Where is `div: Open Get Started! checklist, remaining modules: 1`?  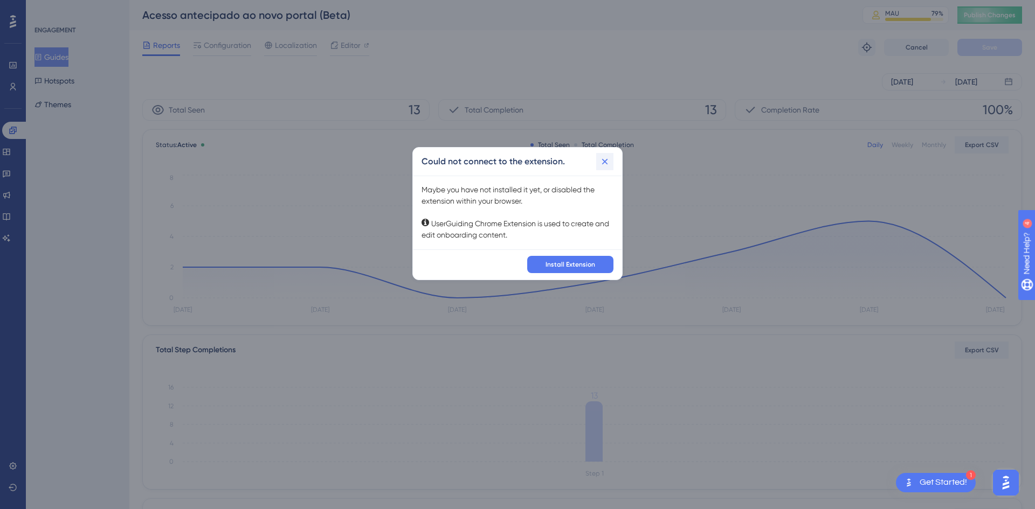 div: Open Get Started! checklist, remaining modules: 1 is located at coordinates (935, 483).